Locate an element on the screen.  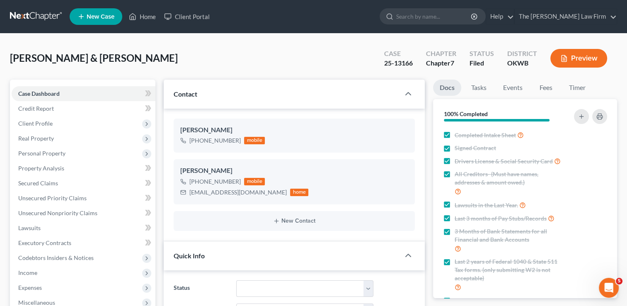
a: Tasks is located at coordinates (479, 87).